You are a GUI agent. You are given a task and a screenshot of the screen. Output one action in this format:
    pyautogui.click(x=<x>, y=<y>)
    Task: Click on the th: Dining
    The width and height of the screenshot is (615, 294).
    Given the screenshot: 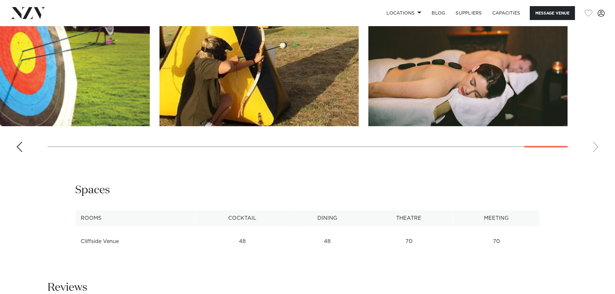 What is the action you would take?
    pyautogui.click(x=327, y=218)
    